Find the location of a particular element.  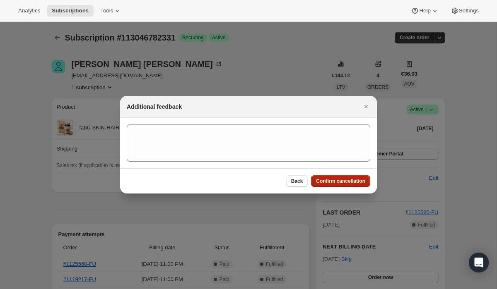

span: Confirm cancellation is located at coordinates (340, 181).